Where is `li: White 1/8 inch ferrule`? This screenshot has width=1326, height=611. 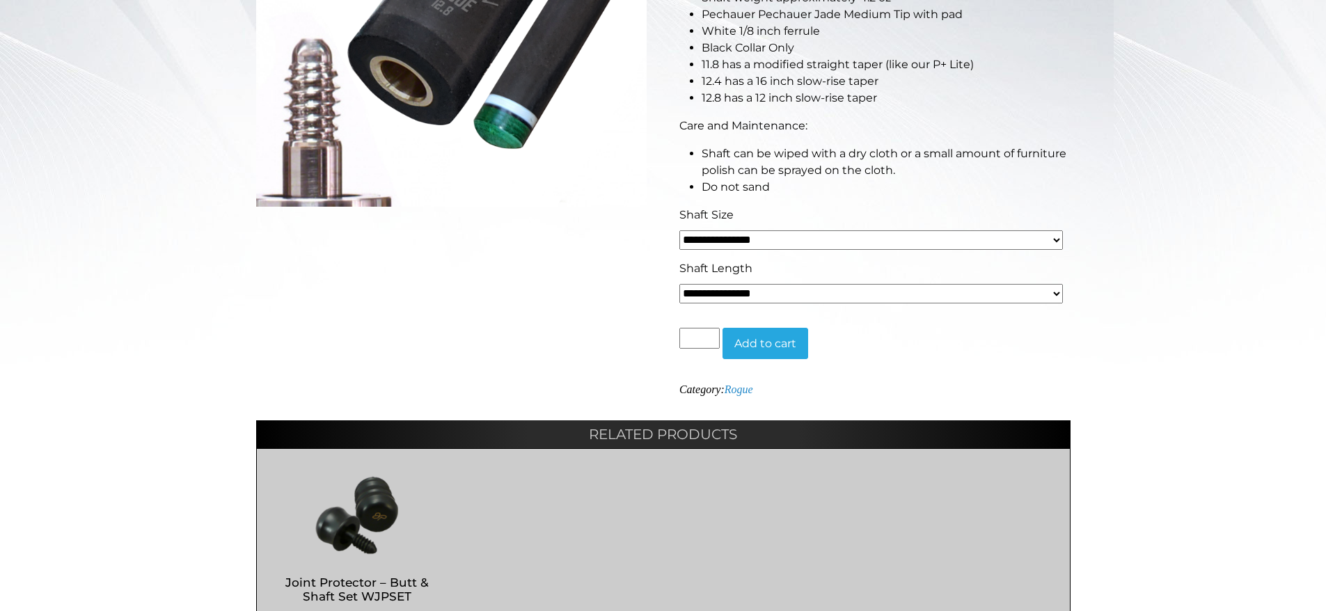 li: White 1/8 inch ferrule is located at coordinates (886, 31).